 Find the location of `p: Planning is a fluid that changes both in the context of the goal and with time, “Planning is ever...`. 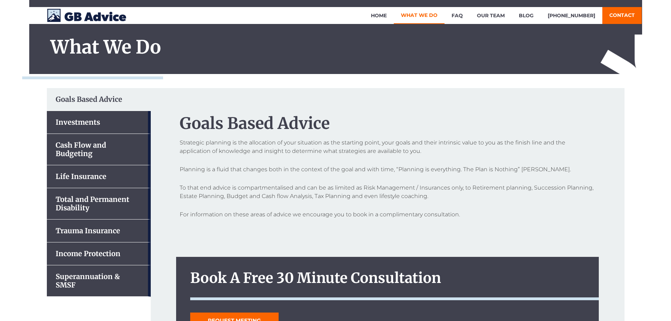

p: Planning is a fluid that changes both in the context of the goal and with time, “Planning is ever... is located at coordinates (387, 169).